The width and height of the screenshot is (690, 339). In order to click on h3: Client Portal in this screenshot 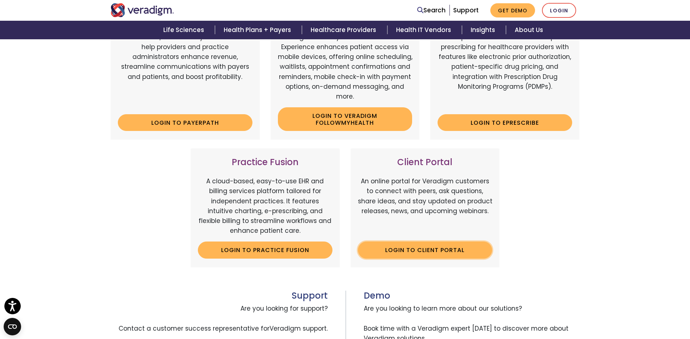, I will do `click(425, 162)`.